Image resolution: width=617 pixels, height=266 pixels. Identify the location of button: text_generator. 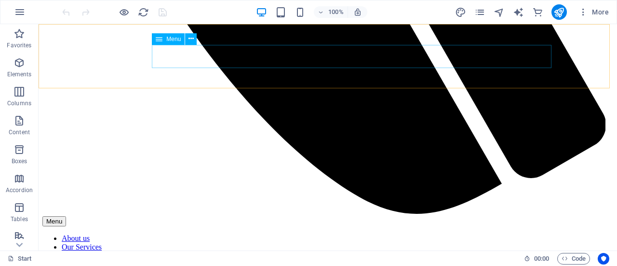
(519, 12).